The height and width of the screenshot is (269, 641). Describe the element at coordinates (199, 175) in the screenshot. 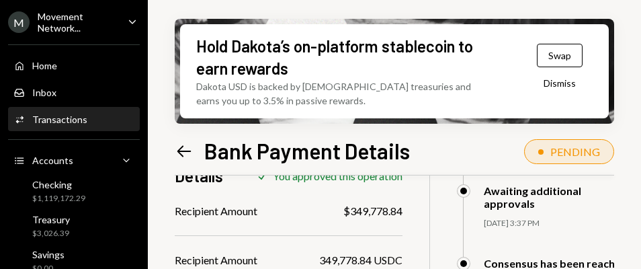

I see `h3: Details` at that location.